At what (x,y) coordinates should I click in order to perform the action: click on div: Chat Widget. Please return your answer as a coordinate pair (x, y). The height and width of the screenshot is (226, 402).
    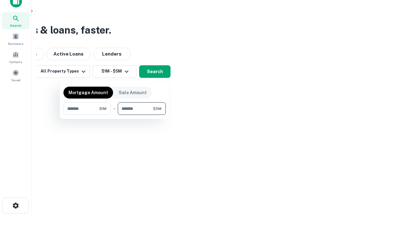
    Looking at the image, I should click on (386, 191).